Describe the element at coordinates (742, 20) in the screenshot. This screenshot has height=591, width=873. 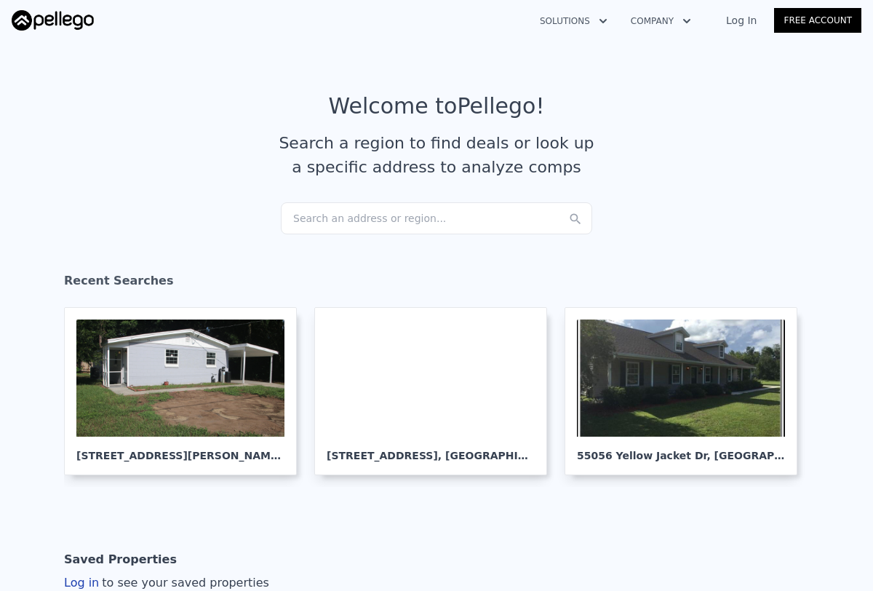
I see `a: Log In` at that location.